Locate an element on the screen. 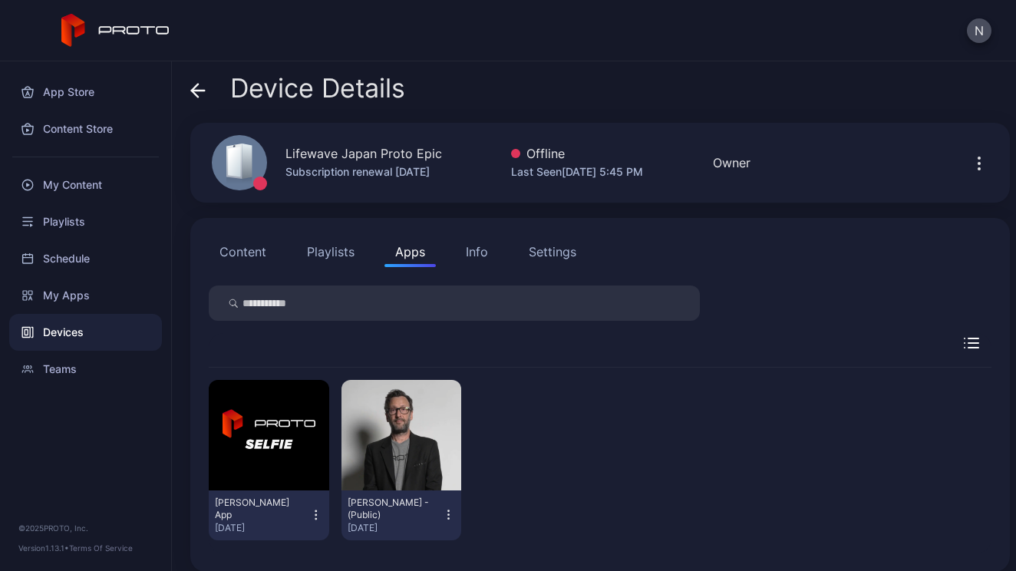  div: My Content is located at coordinates (85, 185).